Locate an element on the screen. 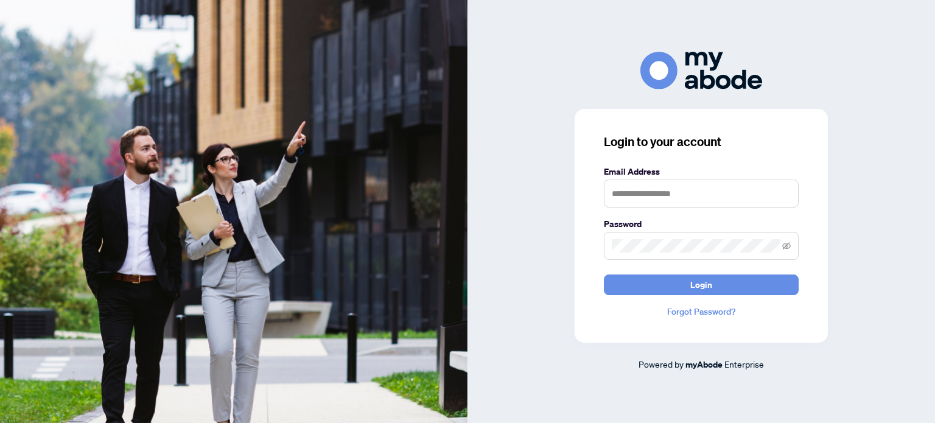 This screenshot has height=423, width=935. a: Forgot Password? is located at coordinates (701, 312).